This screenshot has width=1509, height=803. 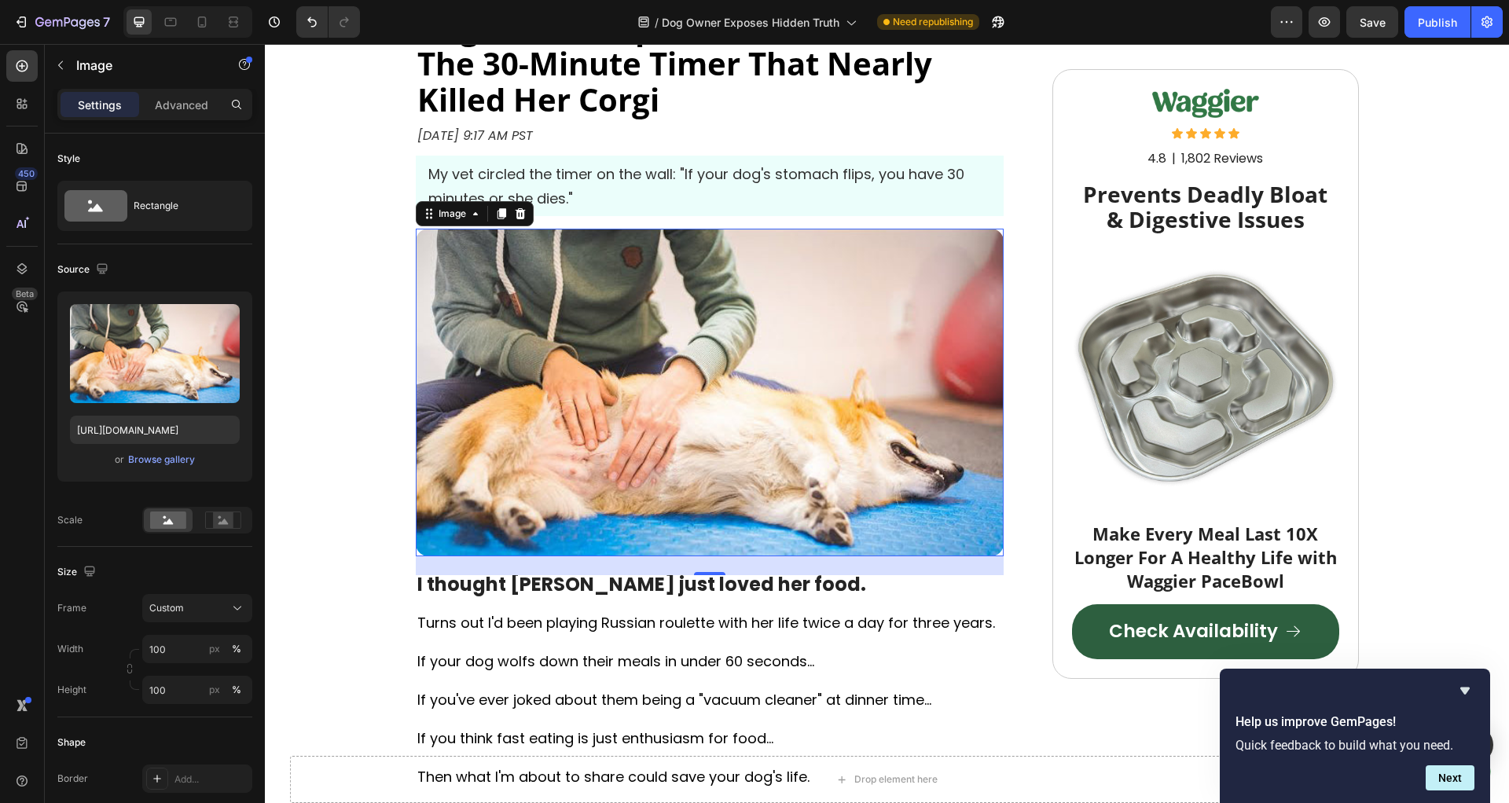 What do you see at coordinates (187, 170) in the screenshot?
I see `div: Image` at bounding box center [187, 170].